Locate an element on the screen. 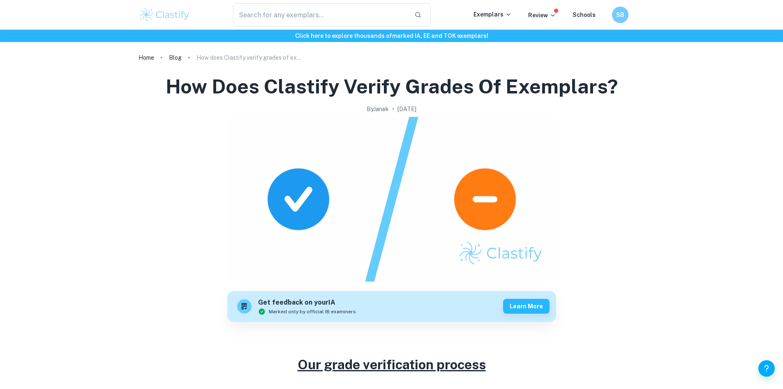 This screenshot has height=389, width=783. h1: How does Clastify verify grades of exemplars? is located at coordinates (392, 86).